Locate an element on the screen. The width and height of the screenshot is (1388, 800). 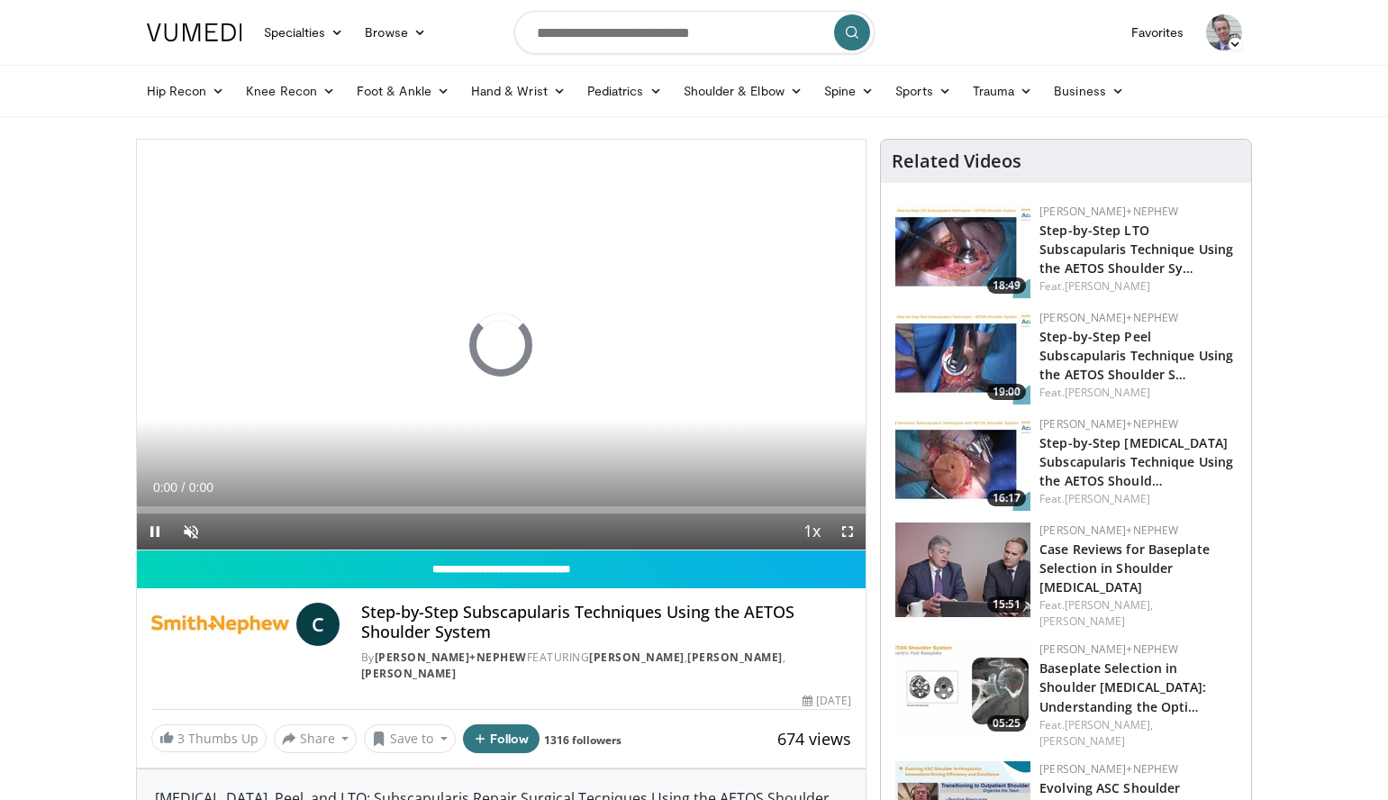
img: Avatar is located at coordinates (1224, 32).